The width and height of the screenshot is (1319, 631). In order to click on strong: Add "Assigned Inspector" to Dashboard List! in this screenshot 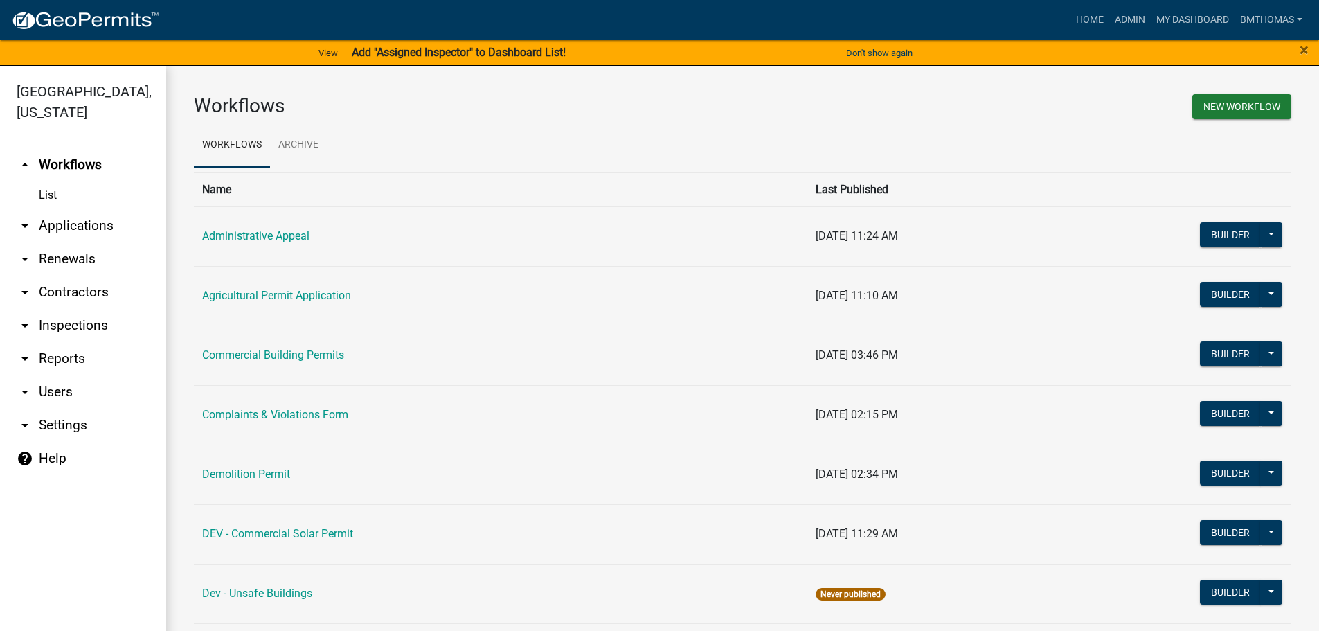, I will do `click(458, 52)`.